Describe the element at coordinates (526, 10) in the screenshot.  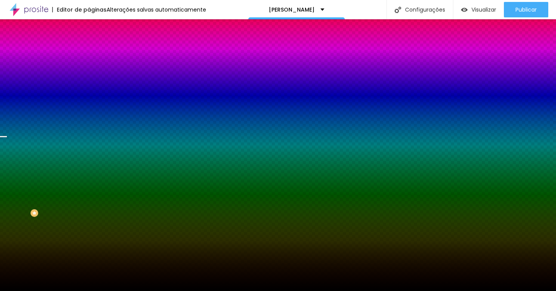
I see `font: Publicar` at that location.